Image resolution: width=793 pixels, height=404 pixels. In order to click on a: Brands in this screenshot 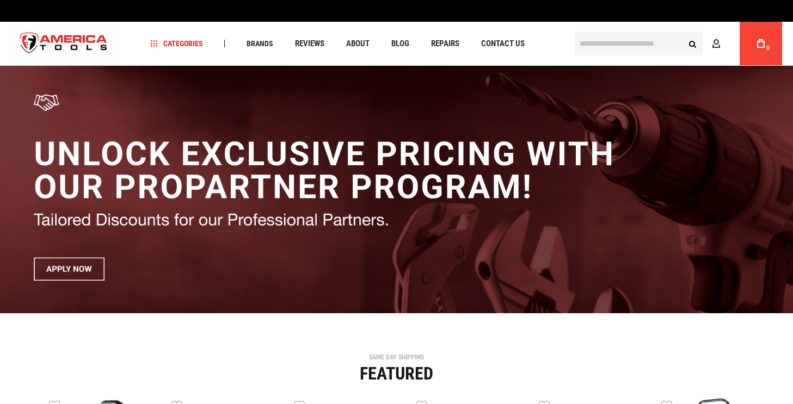, I will do `click(260, 44)`.